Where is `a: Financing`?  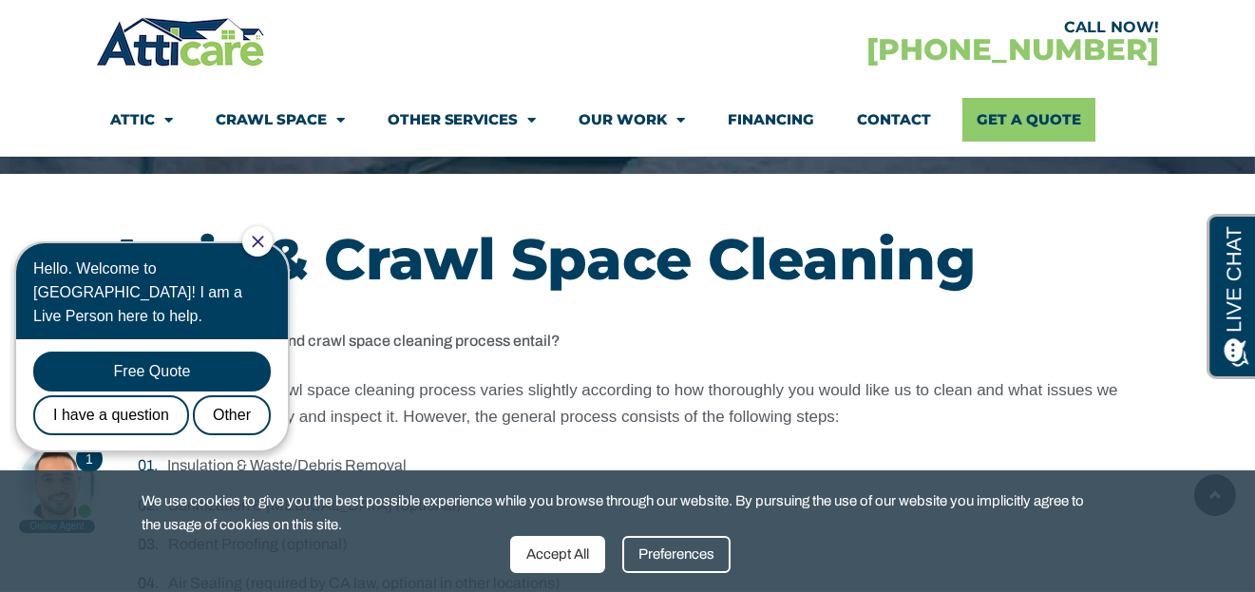 a: Financing is located at coordinates (771, 120).